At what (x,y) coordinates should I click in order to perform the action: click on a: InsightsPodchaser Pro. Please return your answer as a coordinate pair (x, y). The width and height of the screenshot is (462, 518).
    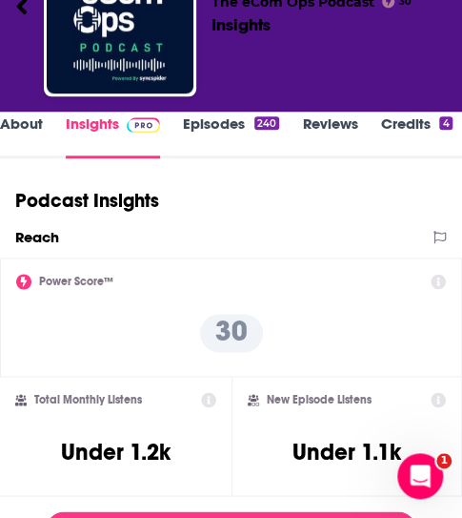
    Looking at the image, I should click on (113, 136).